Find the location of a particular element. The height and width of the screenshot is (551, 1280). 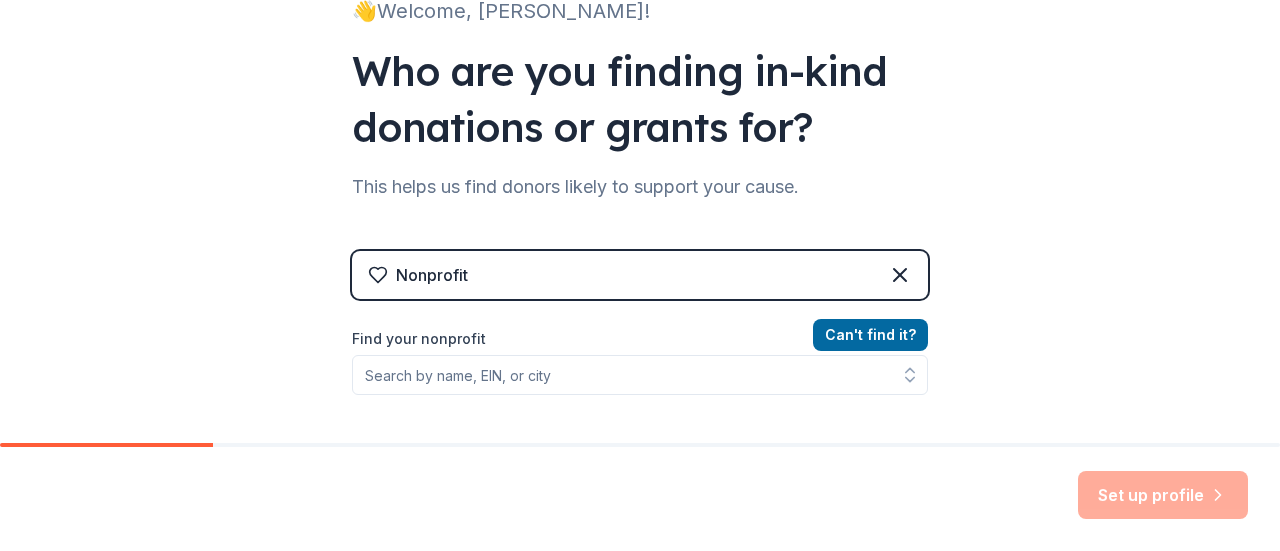

div: This helps us find donors likely to support your cause. is located at coordinates (640, 187).